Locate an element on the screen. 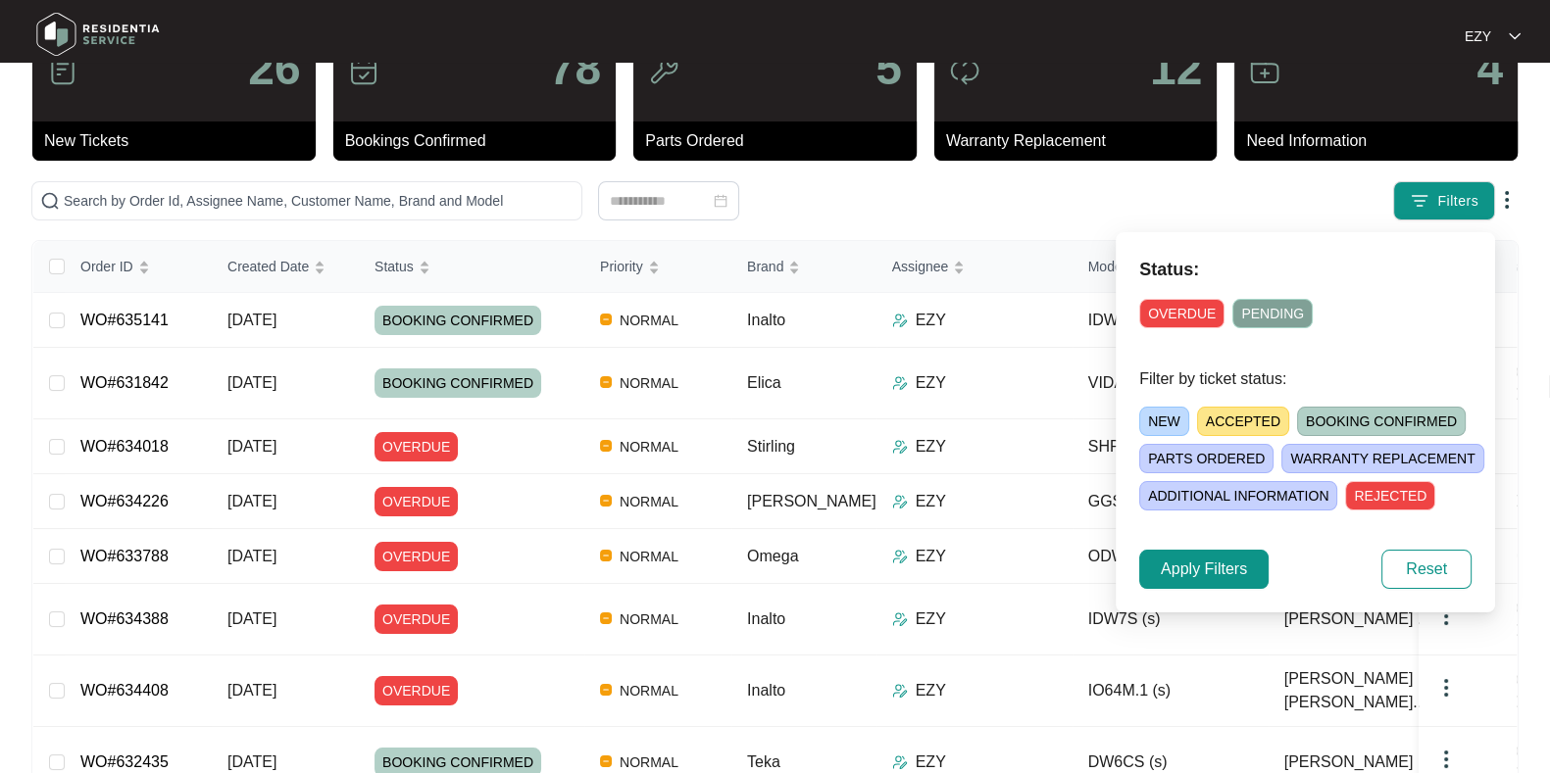 The image size is (1550, 773). p: Parts Ordered is located at coordinates (780, 141).